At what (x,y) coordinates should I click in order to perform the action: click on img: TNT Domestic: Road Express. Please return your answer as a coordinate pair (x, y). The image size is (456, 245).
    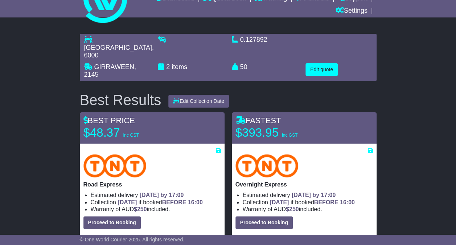
    Looking at the image, I should click on (115, 165).